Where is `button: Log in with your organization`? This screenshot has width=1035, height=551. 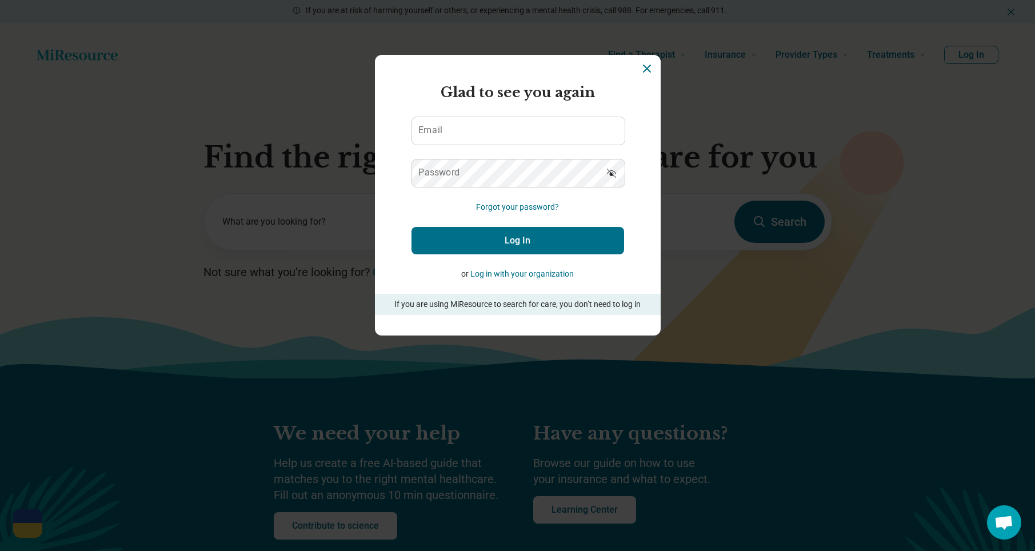
button: Log in with your organization is located at coordinates (522, 274).